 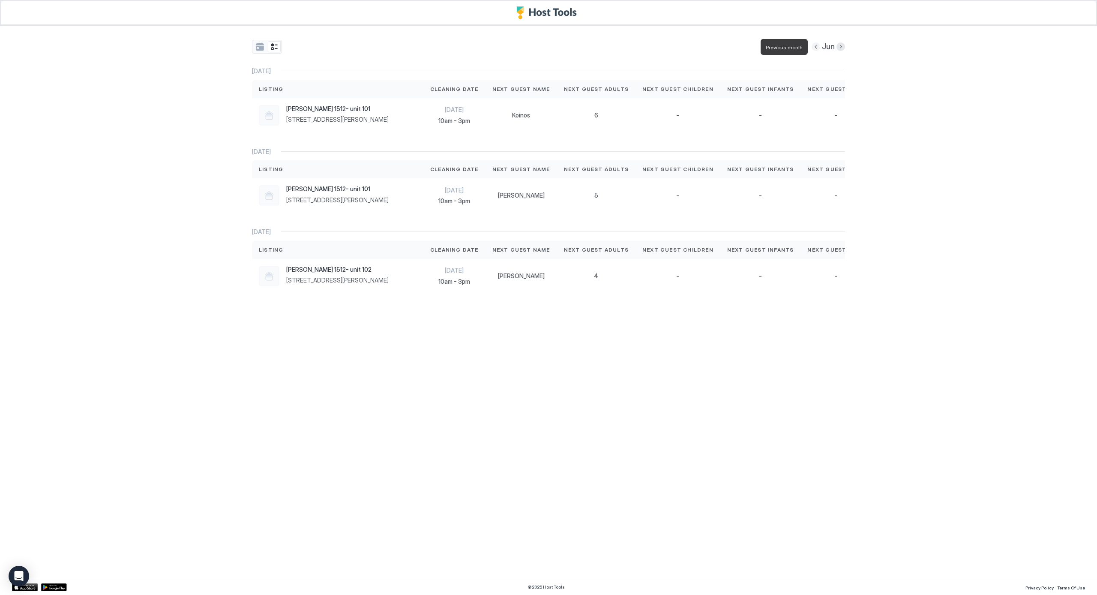 I want to click on a: Google Play Store, so click(x=54, y=587).